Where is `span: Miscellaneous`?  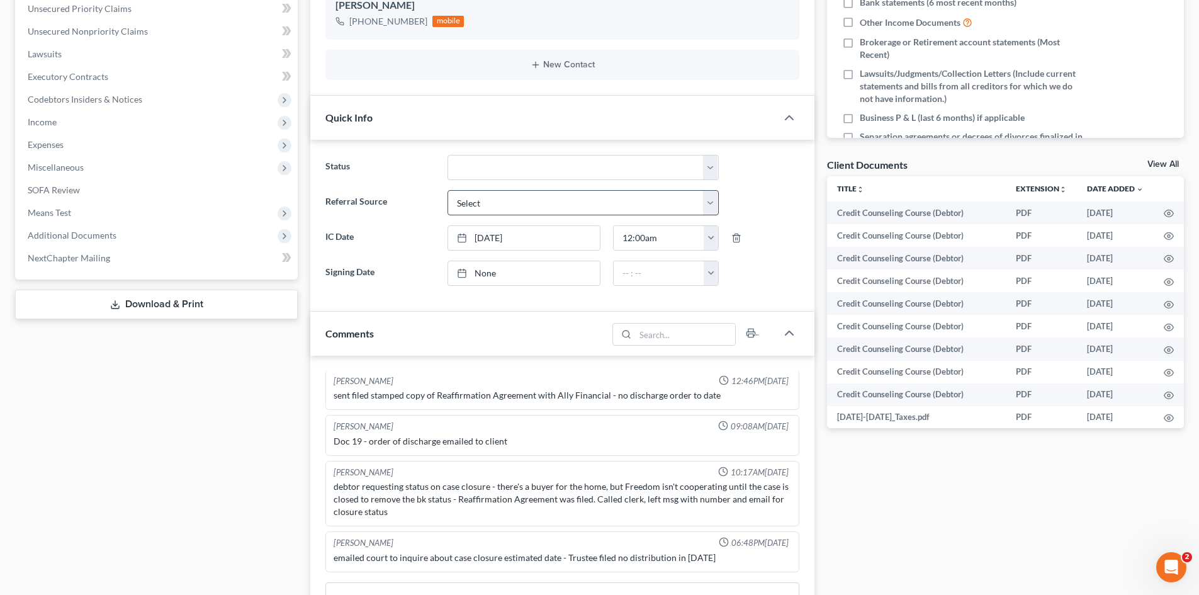 span: Miscellaneous is located at coordinates (55, 167).